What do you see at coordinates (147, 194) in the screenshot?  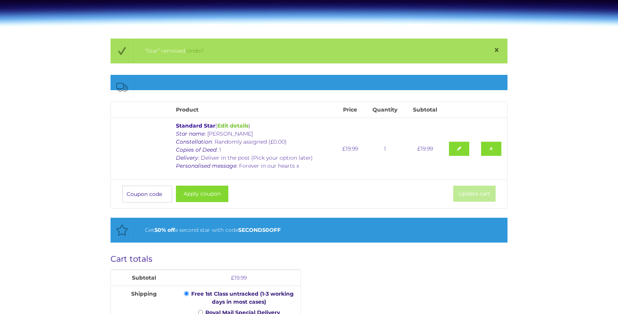 I see `input: Coupon code` at bounding box center [147, 194].